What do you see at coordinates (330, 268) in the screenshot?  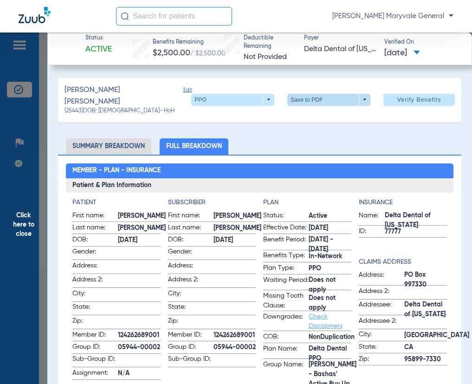 I see `span: PPO` at bounding box center [330, 268].